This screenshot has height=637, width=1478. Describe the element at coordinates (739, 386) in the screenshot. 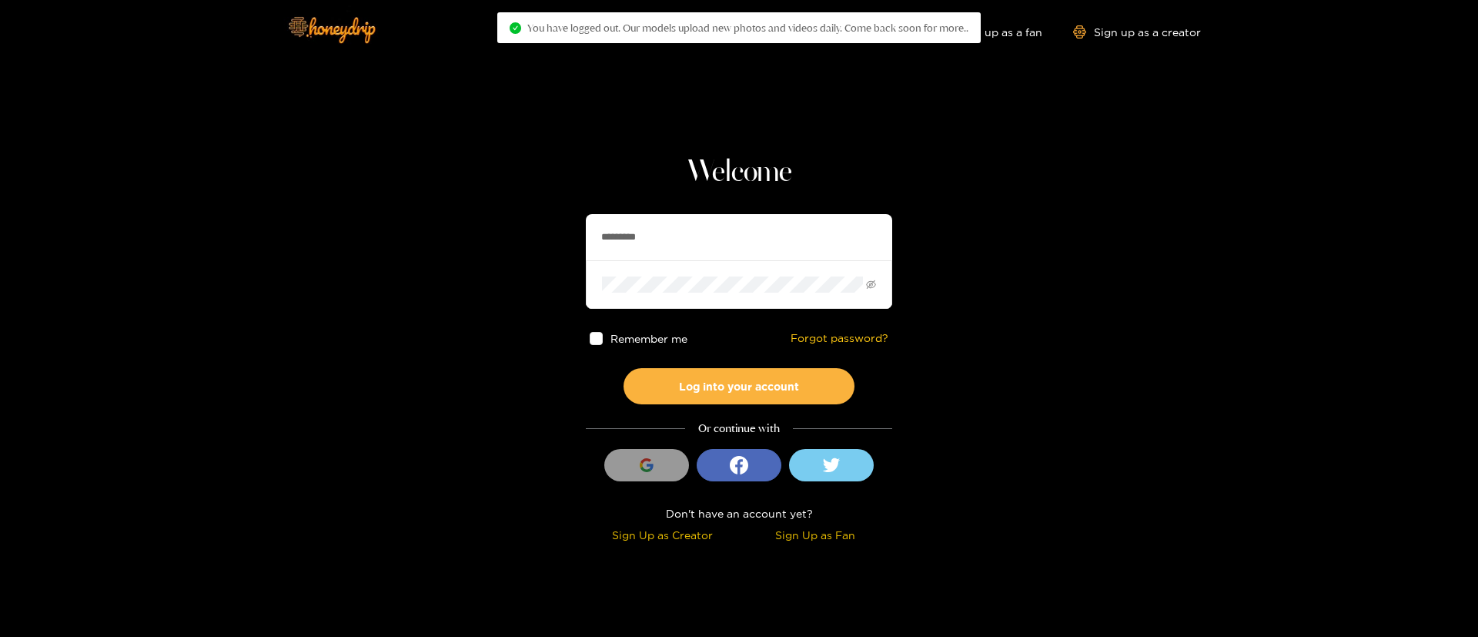

I see `button: Log into your account` at that location.